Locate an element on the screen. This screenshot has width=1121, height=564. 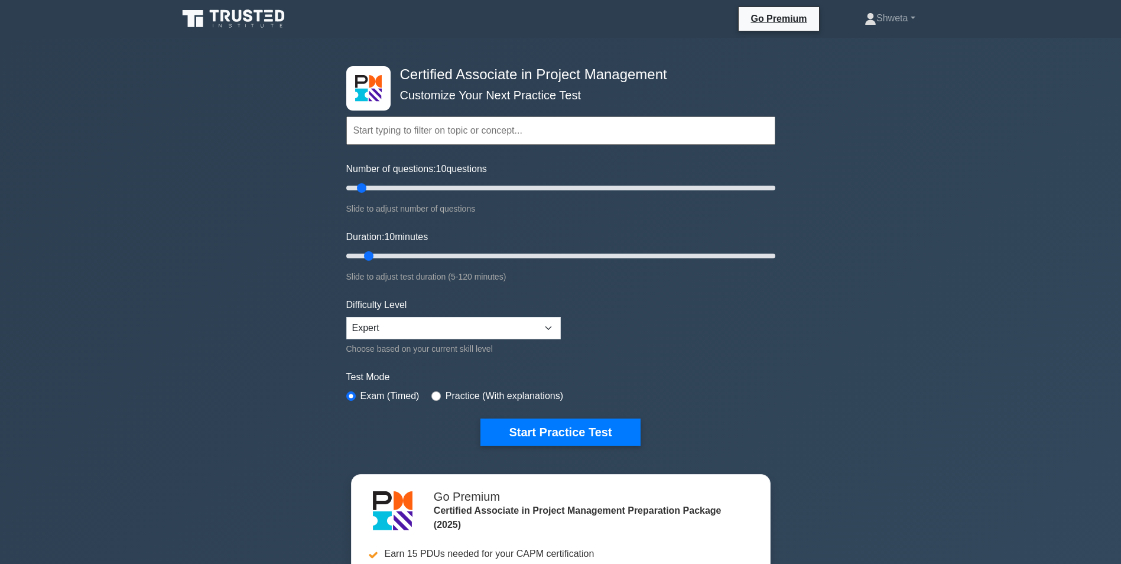
h4: Certified Associate in Project Management is located at coordinates (556, 74).